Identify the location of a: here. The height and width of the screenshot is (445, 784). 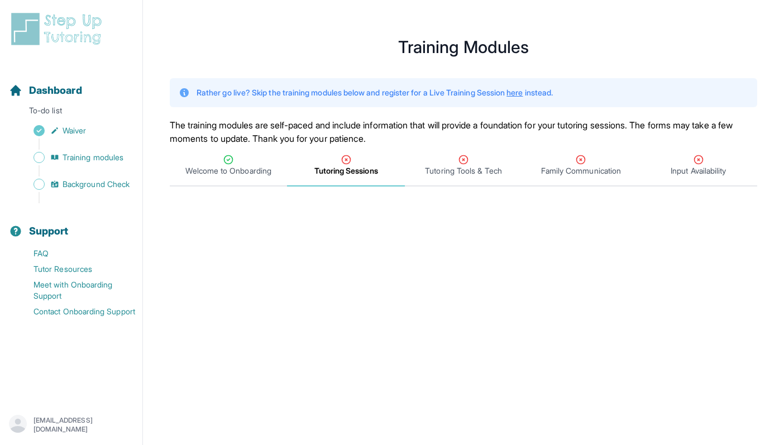
(514, 92).